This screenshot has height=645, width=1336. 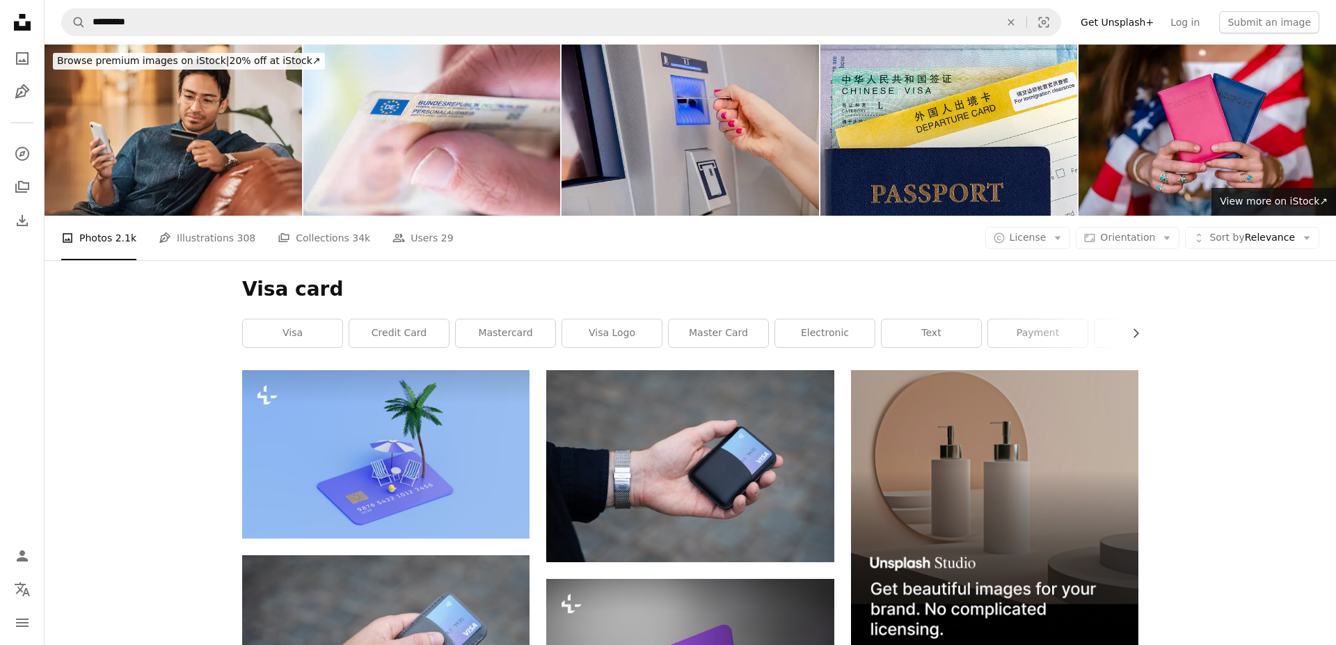 What do you see at coordinates (22, 154) in the screenshot?
I see `a: Explore` at bounding box center [22, 154].